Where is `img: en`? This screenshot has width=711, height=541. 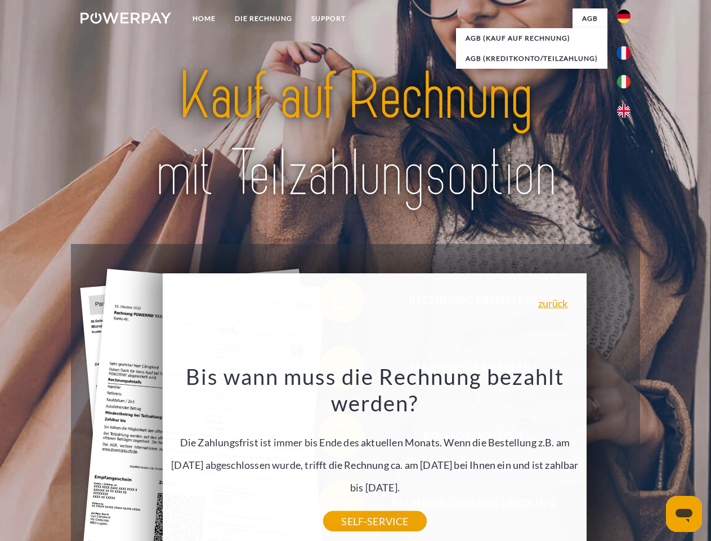
img: en is located at coordinates (624, 111).